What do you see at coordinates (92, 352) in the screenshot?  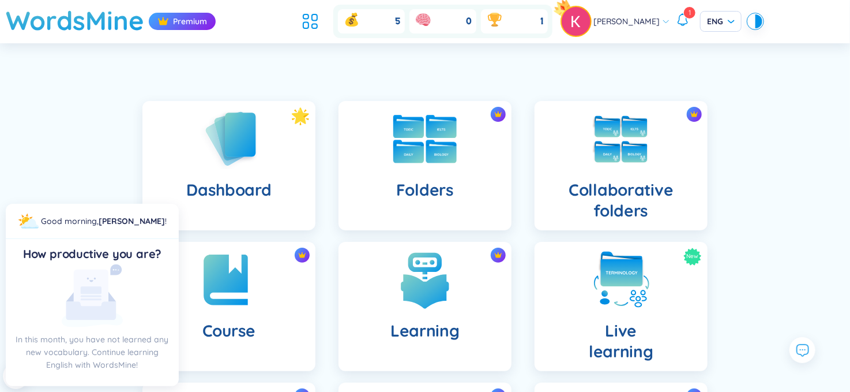 I see `p: In this month, you have not learned any new vocabulary. Continue learning English with WordsMine!` at bounding box center [92, 352].